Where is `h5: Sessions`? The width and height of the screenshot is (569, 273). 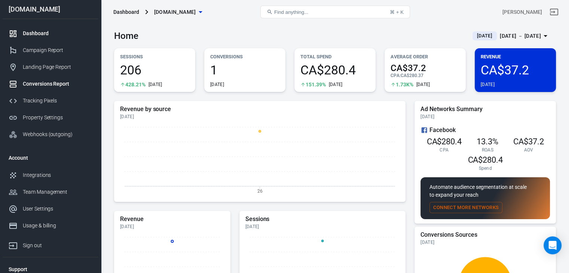 h5: Sessions is located at coordinates (322, 219).